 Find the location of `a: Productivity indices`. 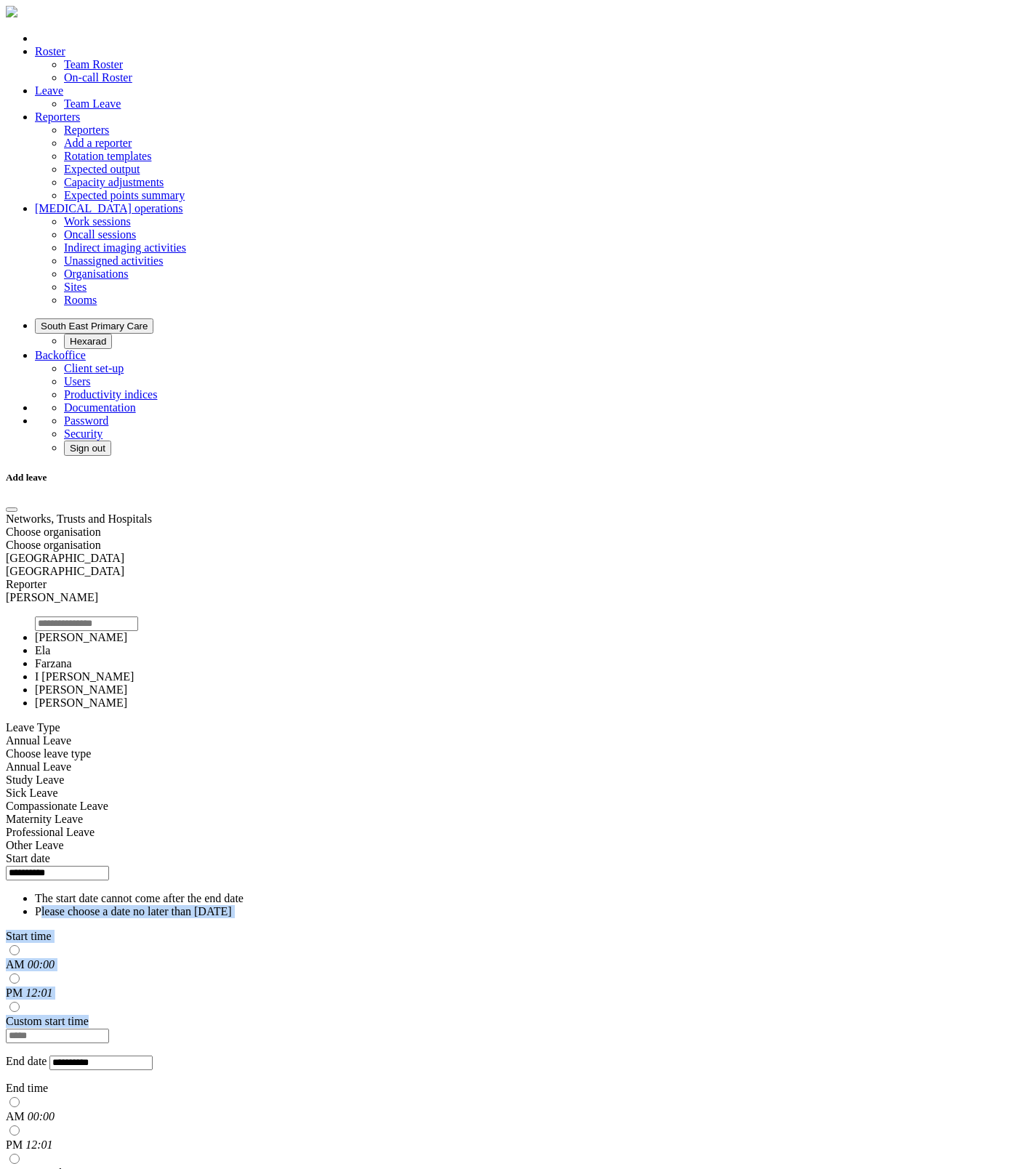

a: Productivity indices is located at coordinates (110, 394).